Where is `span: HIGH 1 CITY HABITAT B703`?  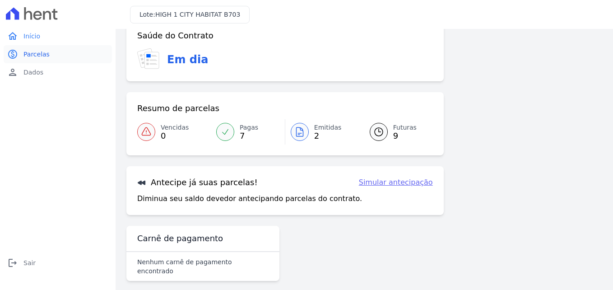 span: HIGH 1 CITY HABITAT B703 is located at coordinates (198, 14).